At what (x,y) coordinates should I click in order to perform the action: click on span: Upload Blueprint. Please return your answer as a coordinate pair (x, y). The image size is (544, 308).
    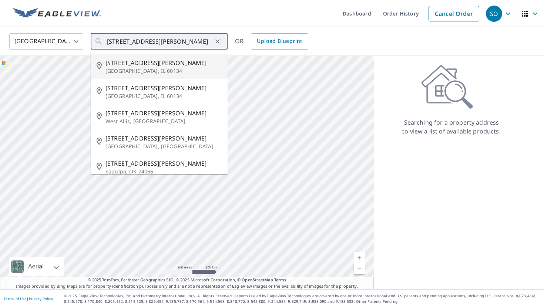
    Looking at the image, I should click on (279, 41).